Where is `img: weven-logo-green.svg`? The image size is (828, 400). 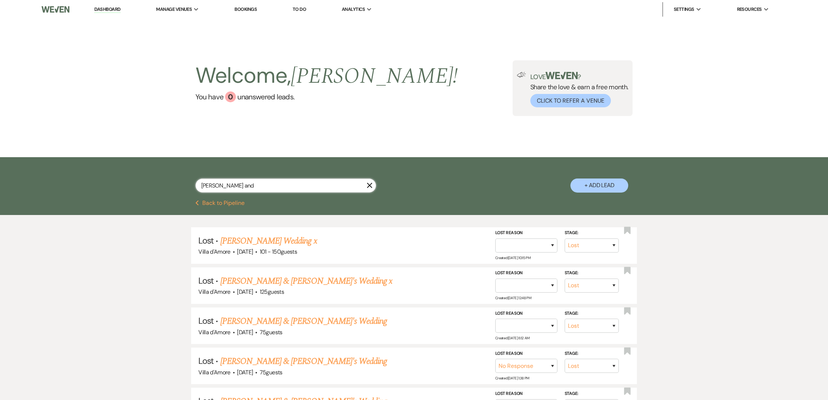 img: weven-logo-green.svg is located at coordinates (561, 75).